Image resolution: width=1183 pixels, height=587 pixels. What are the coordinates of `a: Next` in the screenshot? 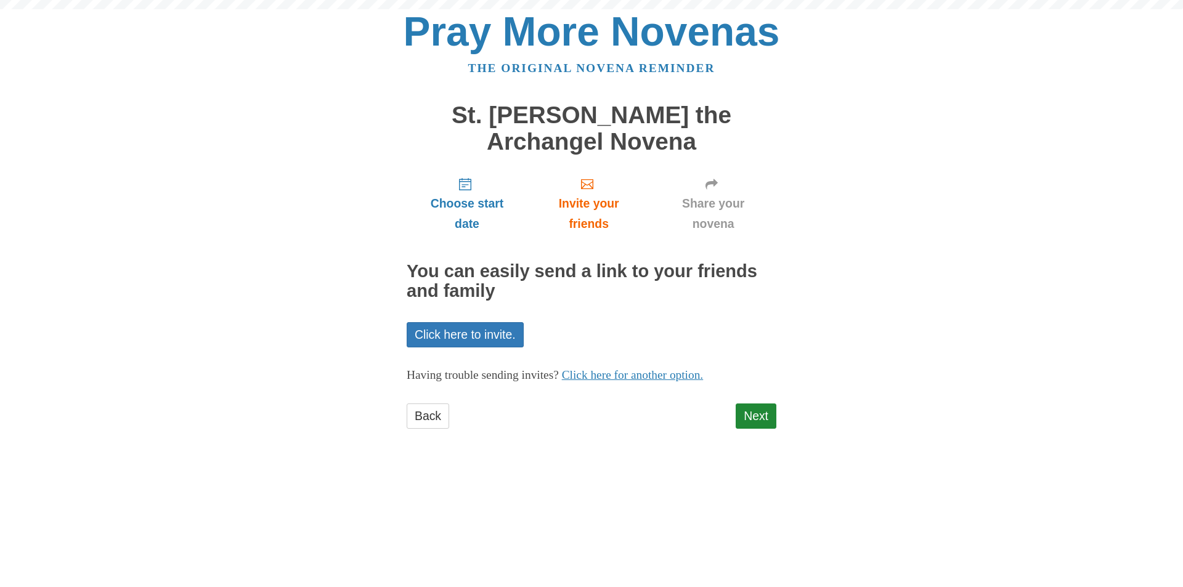 It's located at (756, 416).